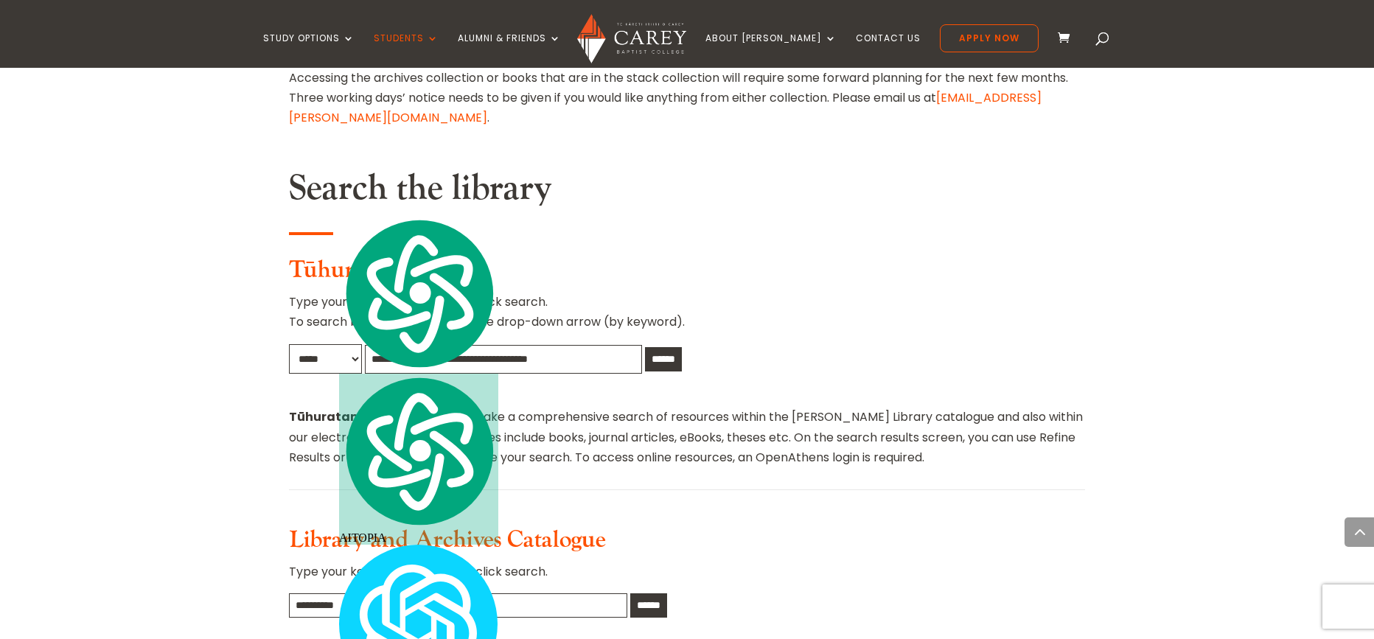  What do you see at coordinates (687, 192) in the screenshot?
I see `h2: Search the library` at bounding box center [687, 192].